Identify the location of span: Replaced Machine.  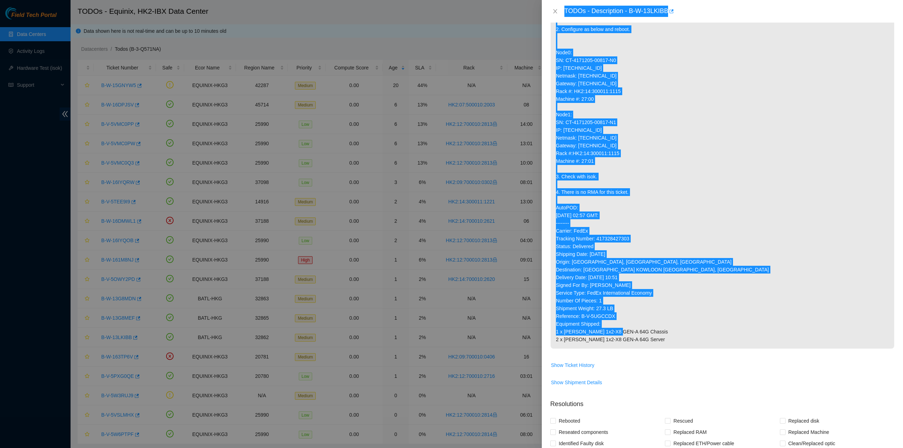
(809, 432).